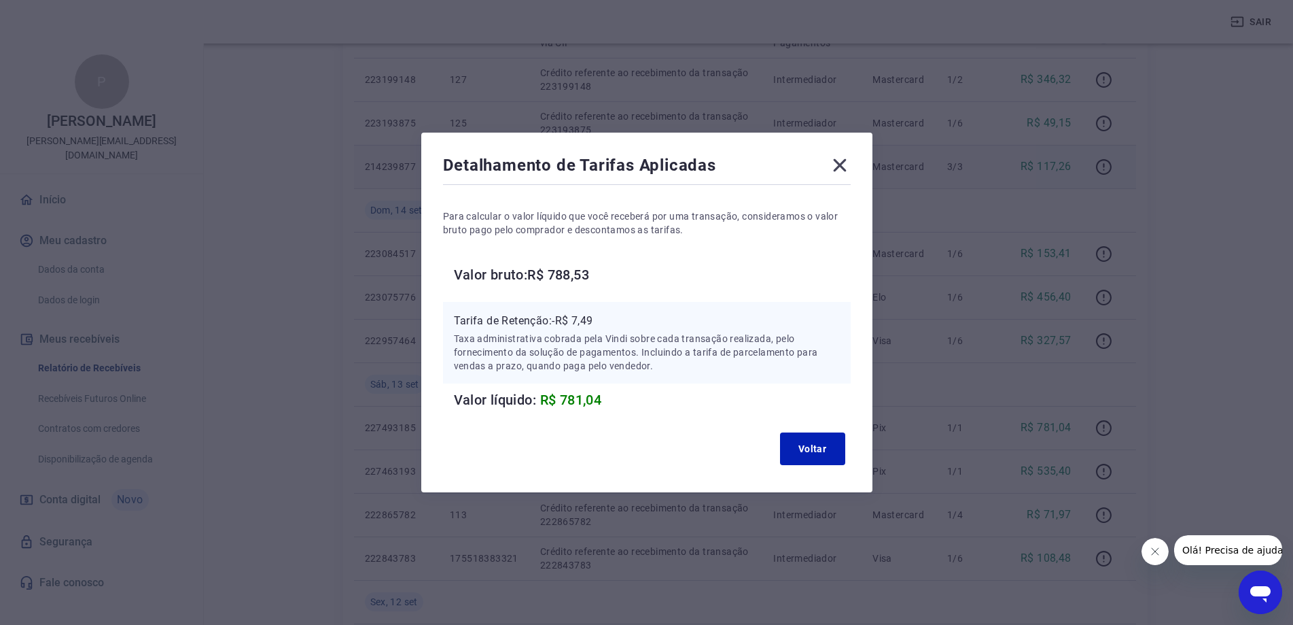  I want to click on h6: Valor líquido:, so click(652, 400).